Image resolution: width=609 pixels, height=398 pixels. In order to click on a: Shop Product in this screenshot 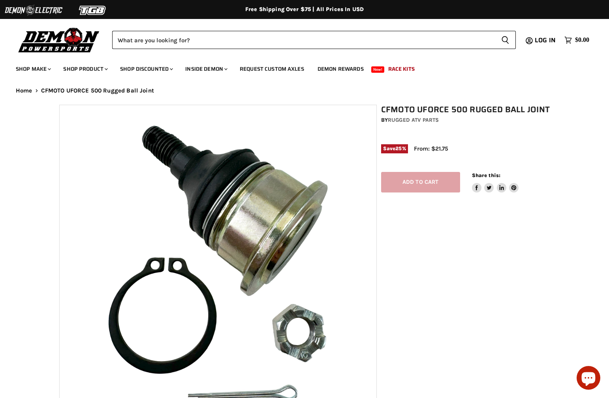, I will do `click(85, 69)`.